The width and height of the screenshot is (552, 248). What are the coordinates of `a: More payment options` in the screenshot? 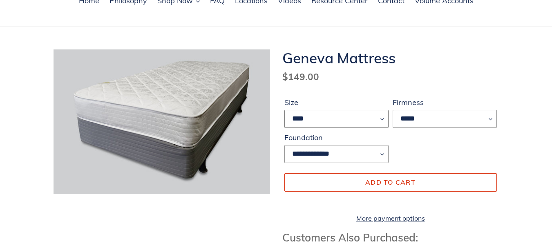 It's located at (391, 218).